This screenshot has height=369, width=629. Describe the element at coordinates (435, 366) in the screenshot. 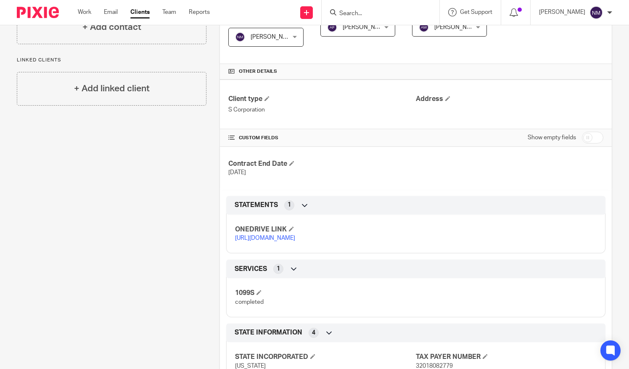

I see `span: 32018082779` at that location.